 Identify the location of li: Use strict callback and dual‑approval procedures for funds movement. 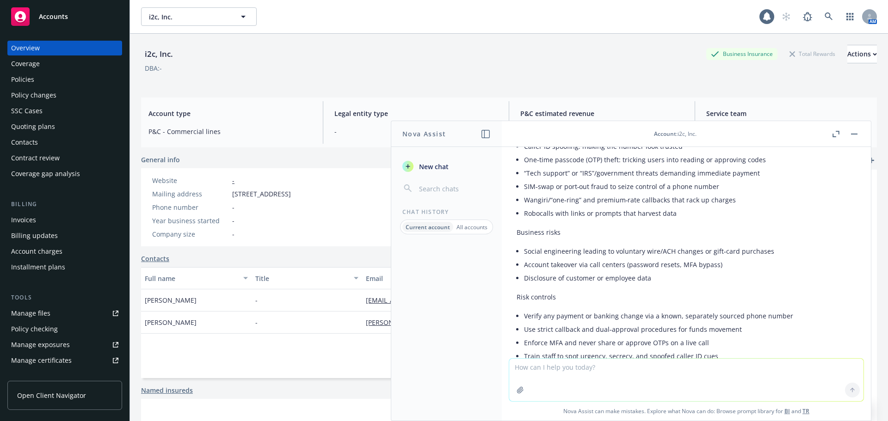
(690, 329).